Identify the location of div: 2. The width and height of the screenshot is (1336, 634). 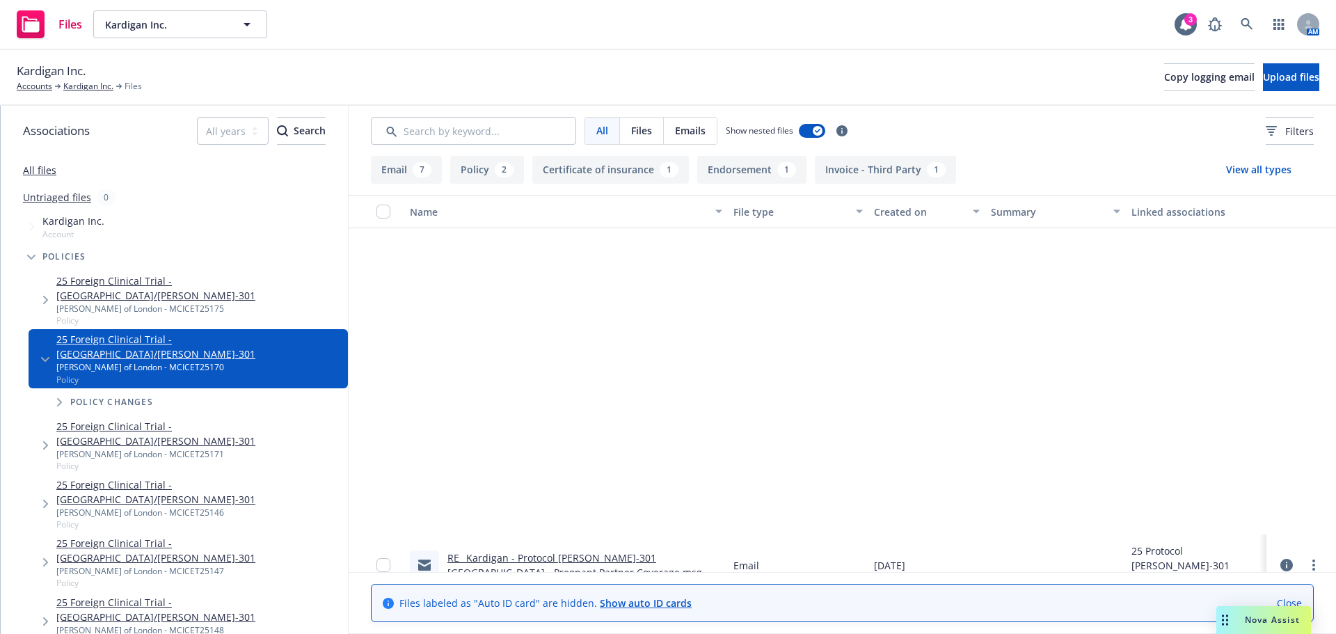
(504, 170).